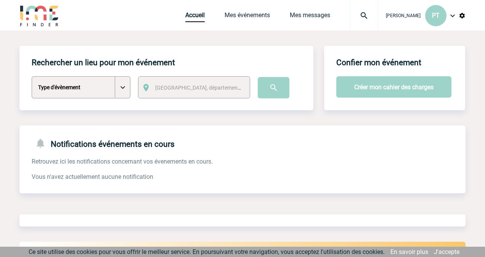 Image resolution: width=485 pixels, height=257 pixels. What do you see at coordinates (378, 62) in the screenshot?
I see `h4: Confier mon événement` at bounding box center [378, 62].